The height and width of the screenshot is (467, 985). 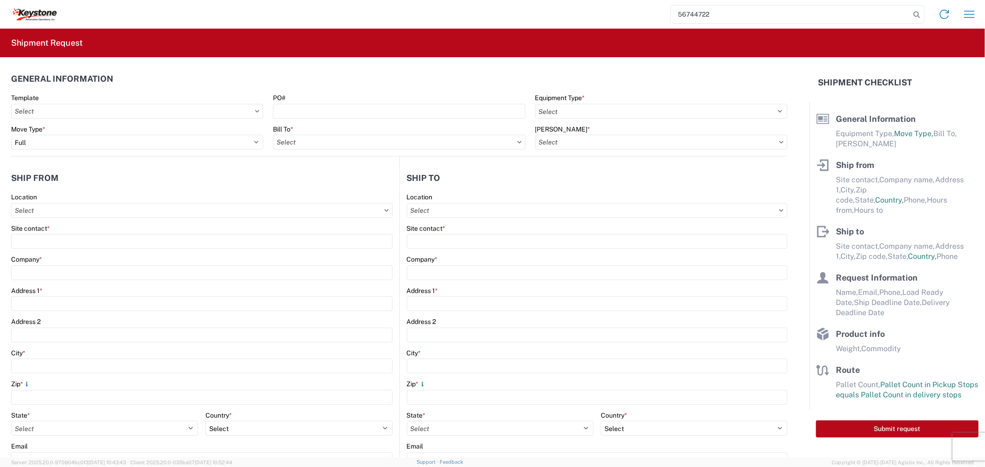 I want to click on span: Request Information, so click(x=876, y=278).